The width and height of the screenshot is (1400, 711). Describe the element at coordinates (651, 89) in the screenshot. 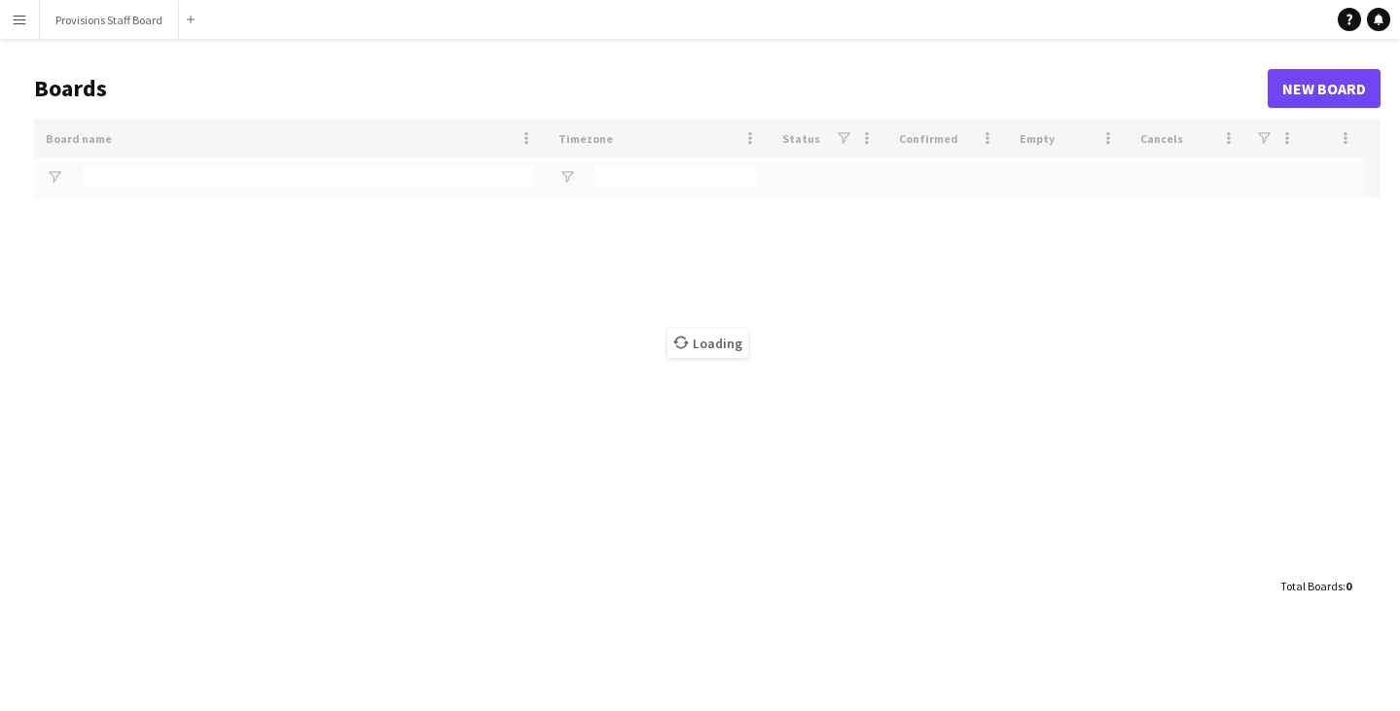

I see `h1: Boards` at that location.